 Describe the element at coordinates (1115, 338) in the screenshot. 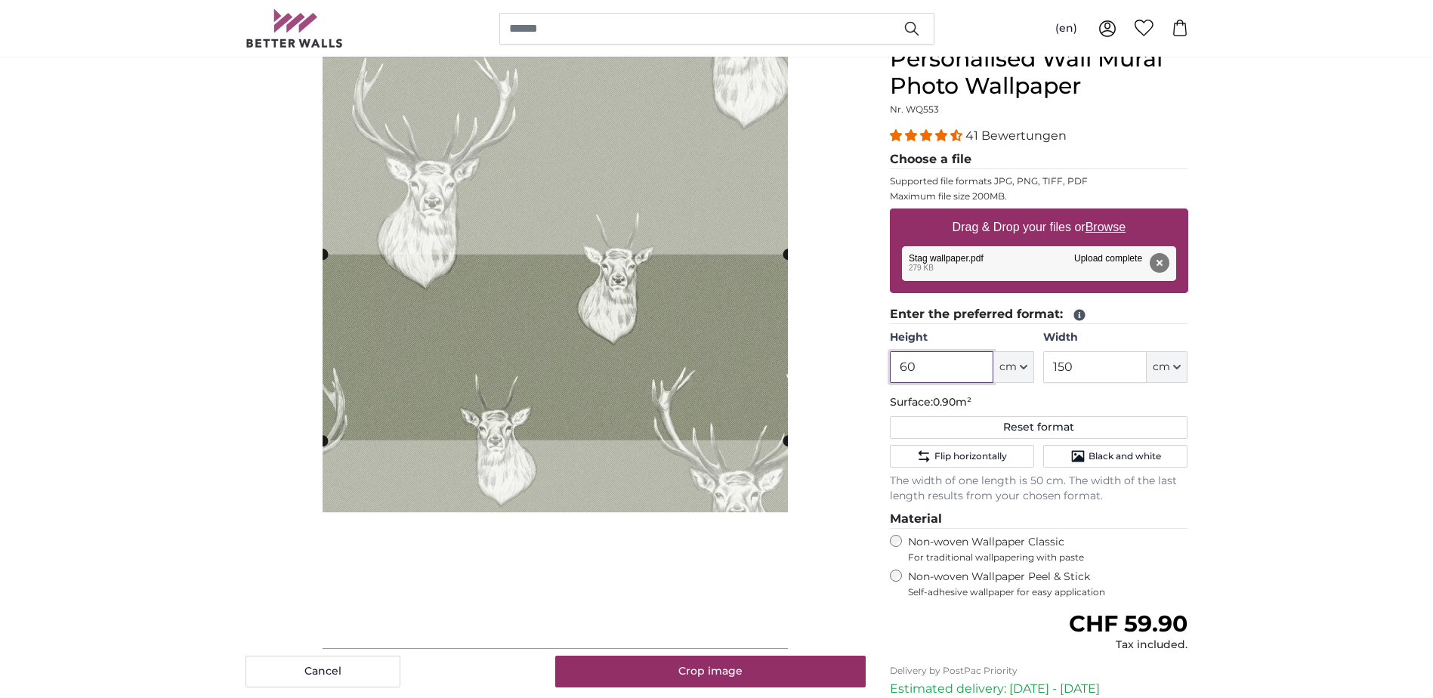

I see `label: Width` at that location.